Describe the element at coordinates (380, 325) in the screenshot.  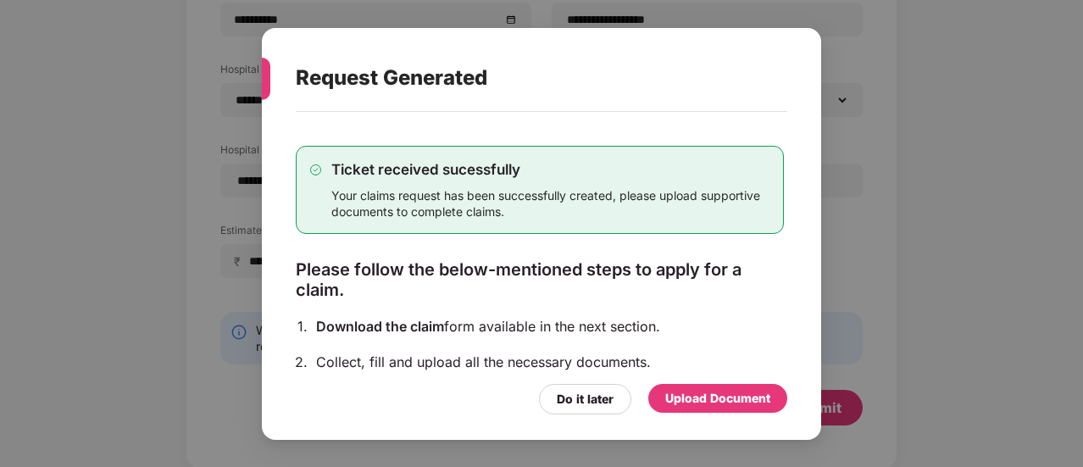
I see `span: Download the claim` at that location.